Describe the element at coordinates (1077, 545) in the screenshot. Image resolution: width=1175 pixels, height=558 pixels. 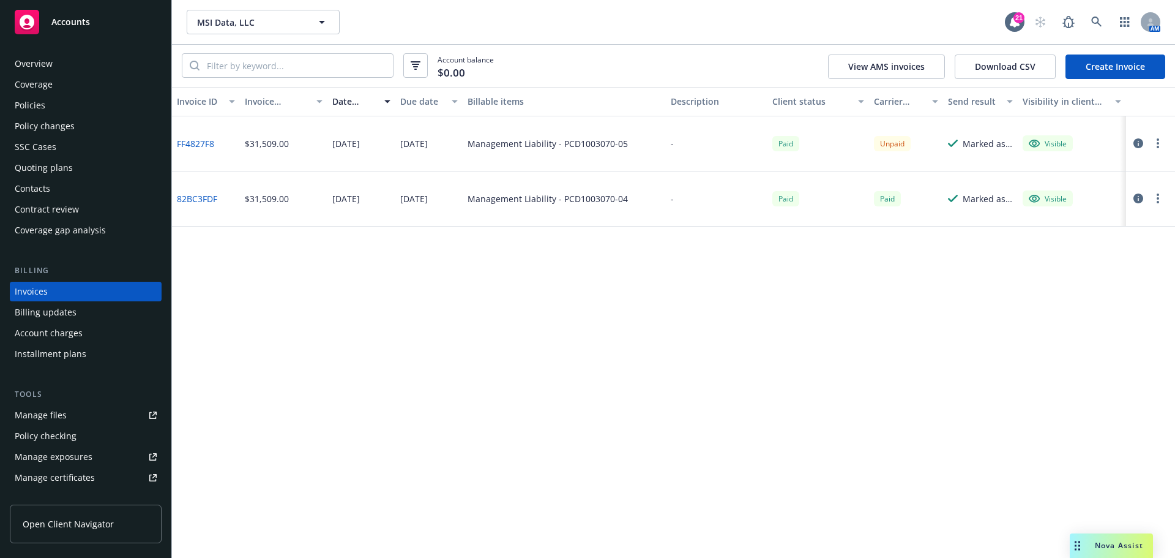
I see `div: Drag to move` at that location.